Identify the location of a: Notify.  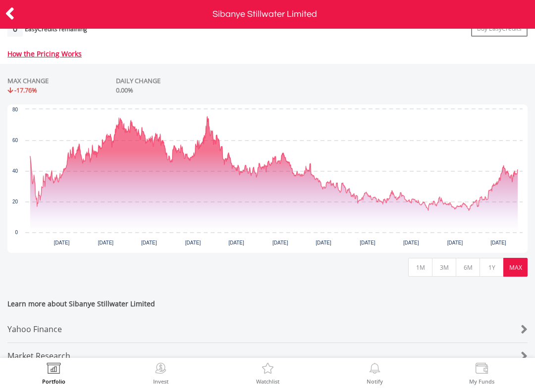
(374, 373).